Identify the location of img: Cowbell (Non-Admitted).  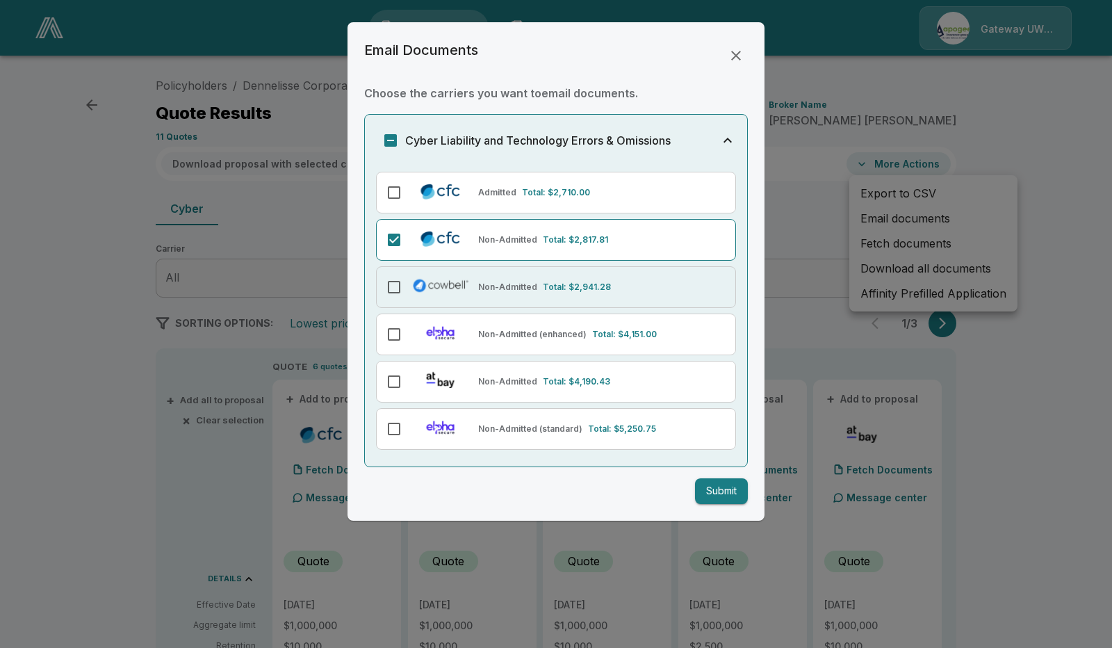
(441, 286).